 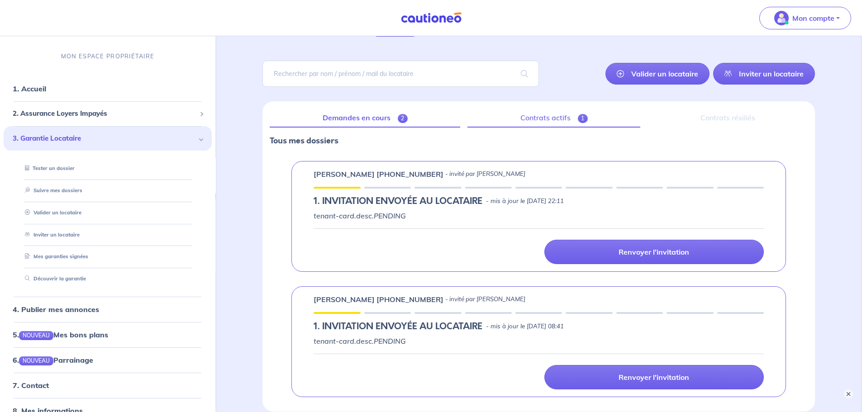 What do you see at coordinates (365, 118) in the screenshot?
I see `a: Demandes en cours2` at bounding box center [365, 118].